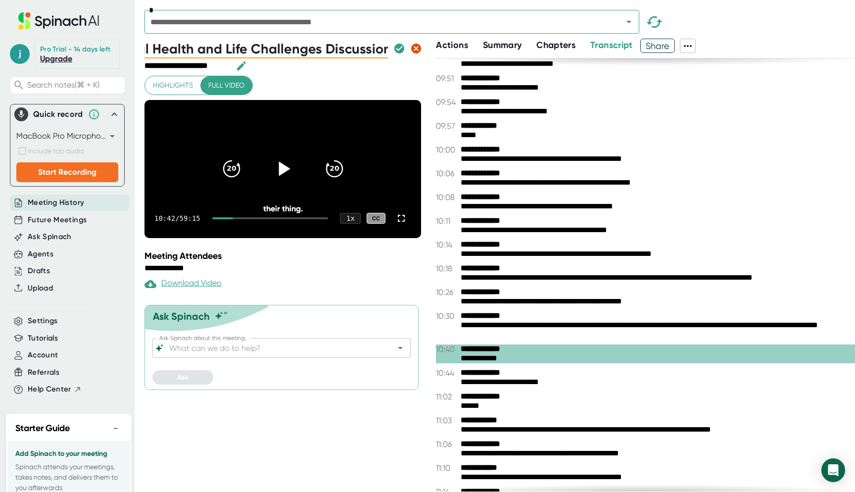  What do you see at coordinates (43, 321) in the screenshot?
I see `button: Settings` at bounding box center [43, 321].